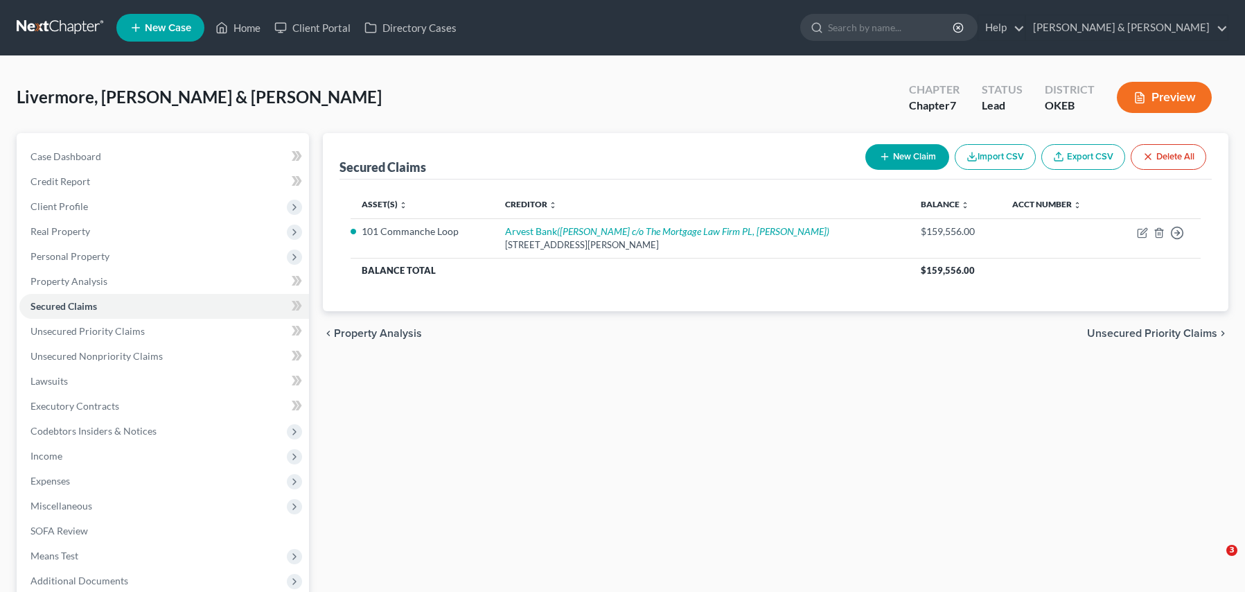 This screenshot has width=1245, height=592. I want to click on button: chevron_left Property Analysis, so click(372, 333).